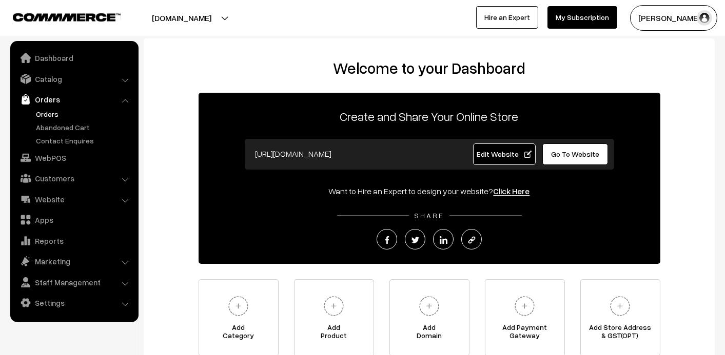  I want to click on span: Add Store Address & GST(OPT), so click(620, 334).